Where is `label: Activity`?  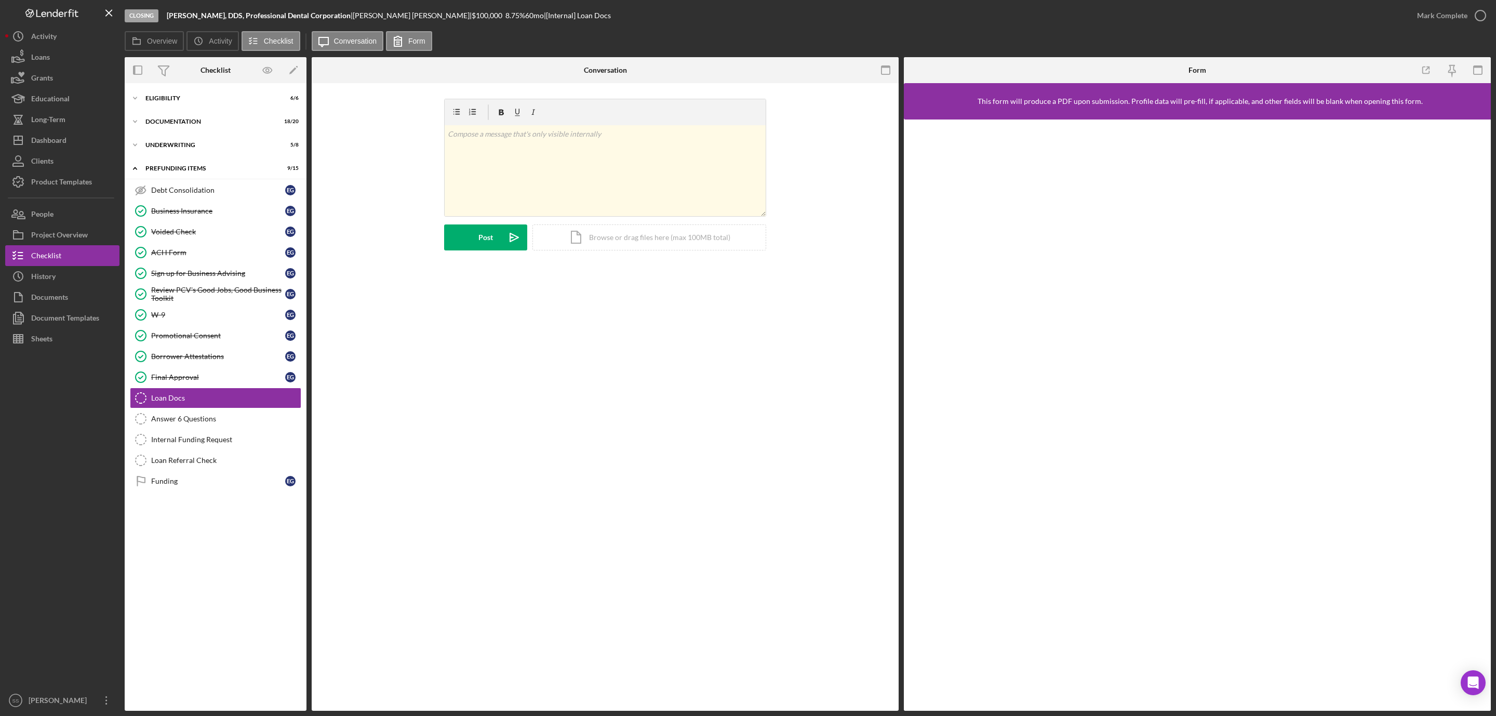
label: Activity is located at coordinates (220, 41).